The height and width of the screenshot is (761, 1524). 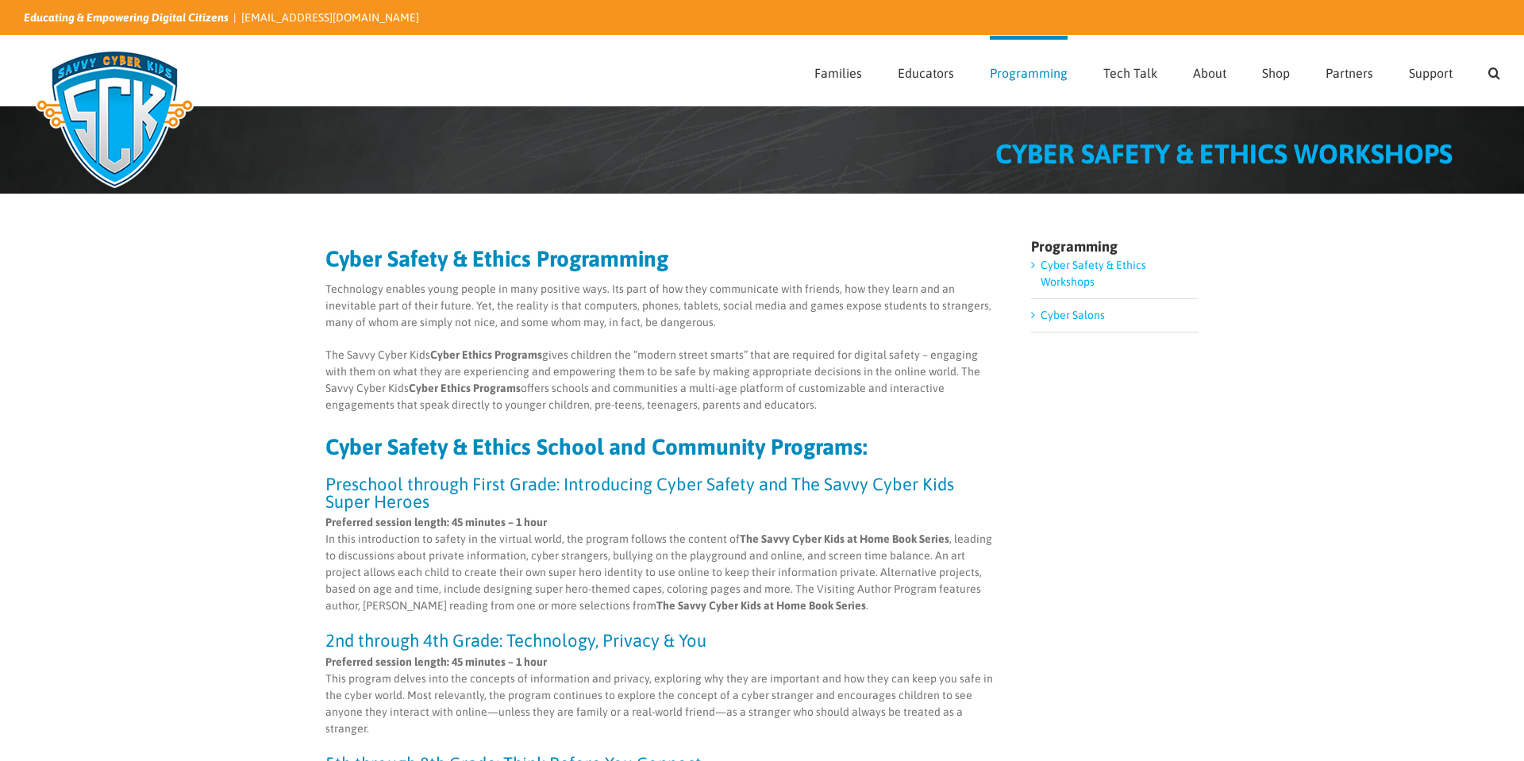 What do you see at coordinates (661, 259) in the screenshot?
I see `h2: Cyber Safety & Ethics Programming` at bounding box center [661, 259].